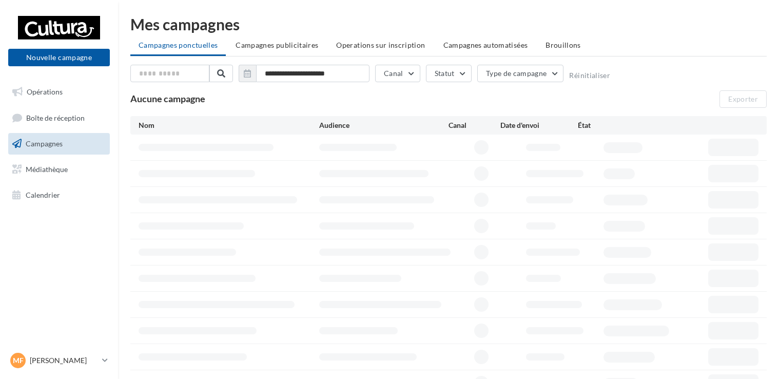 The height and width of the screenshot is (379, 779). Describe the element at coordinates (398, 73) in the screenshot. I see `button: Canal` at that location.